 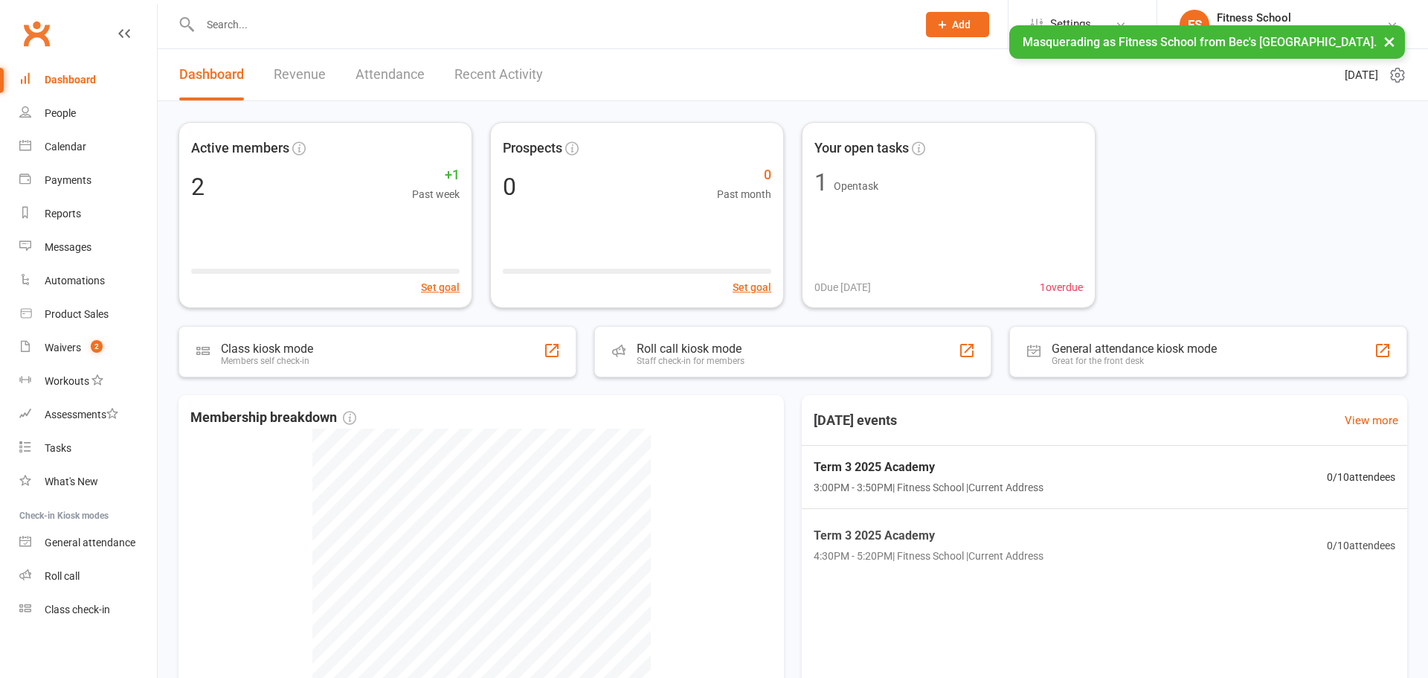 I want to click on div: 0, so click(x=510, y=187).